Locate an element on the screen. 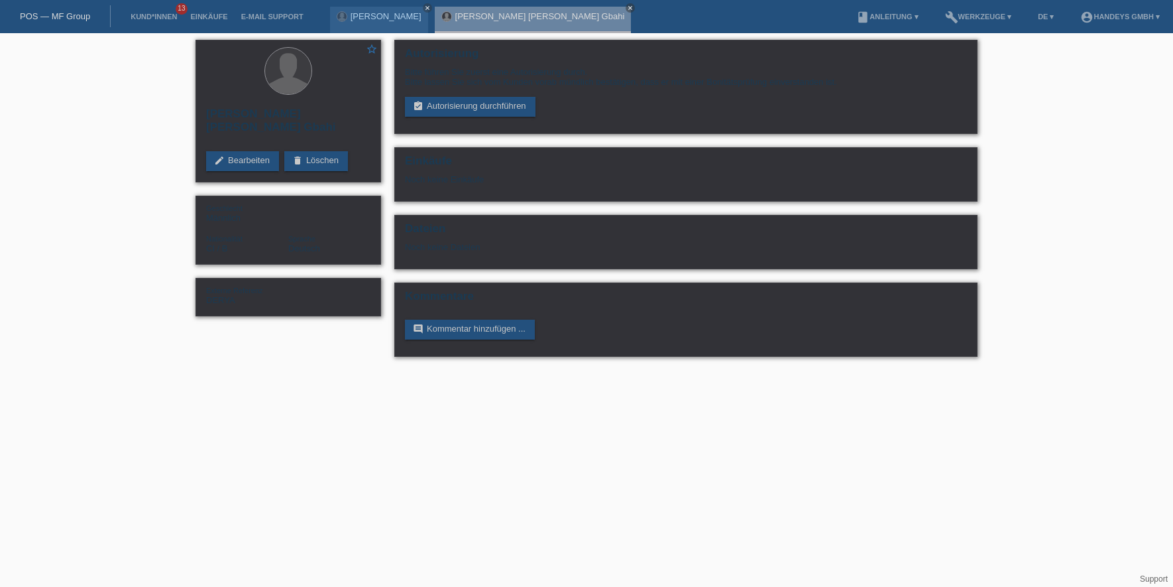 The image size is (1173, 587). h2: Dateien is located at coordinates (686, 232).